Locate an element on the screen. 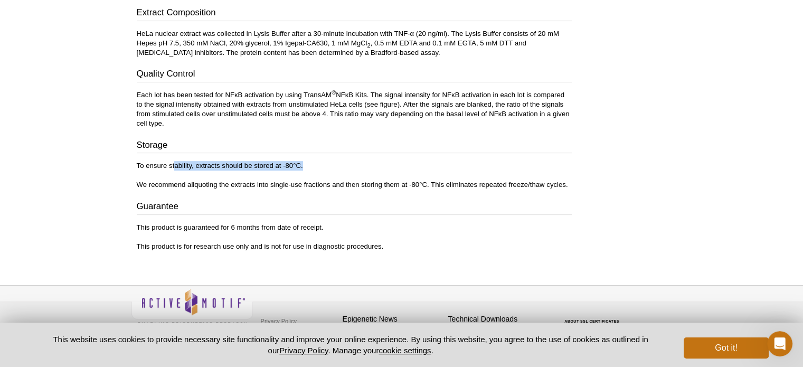 The height and width of the screenshot is (367, 803). p: Each lot has been tested for NFκB activation by using TransAM NFκB Kits. The signal intensity for... is located at coordinates (354, 109).